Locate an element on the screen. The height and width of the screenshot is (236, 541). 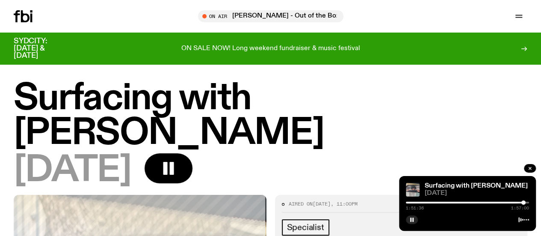
p: ON SALE NOW! Long weekend fundraiser & music festival is located at coordinates (271, 49).